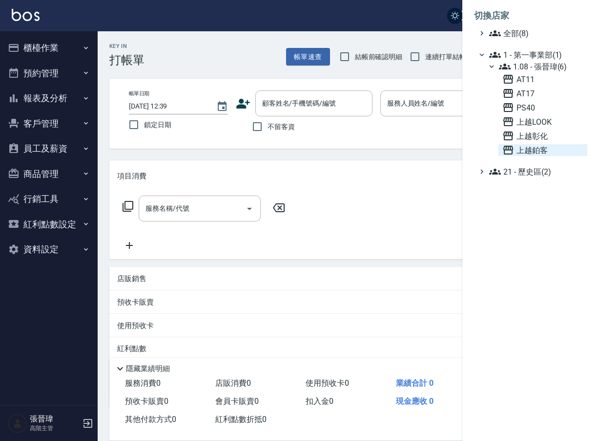  Describe the element at coordinates (543, 150) in the screenshot. I see `span: 上越鉑客` at that location.